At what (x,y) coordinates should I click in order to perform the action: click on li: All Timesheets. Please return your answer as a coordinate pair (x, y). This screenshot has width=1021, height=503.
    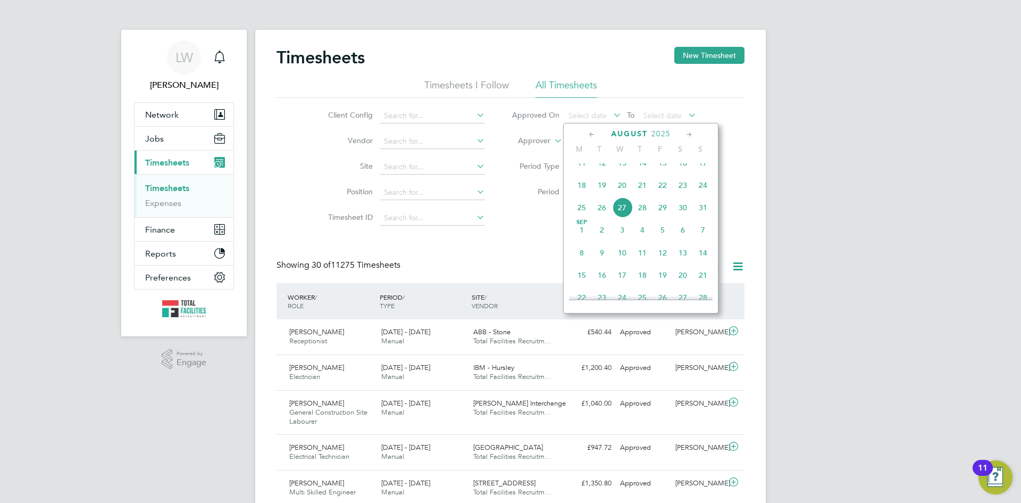
    Looking at the image, I should click on (567, 88).